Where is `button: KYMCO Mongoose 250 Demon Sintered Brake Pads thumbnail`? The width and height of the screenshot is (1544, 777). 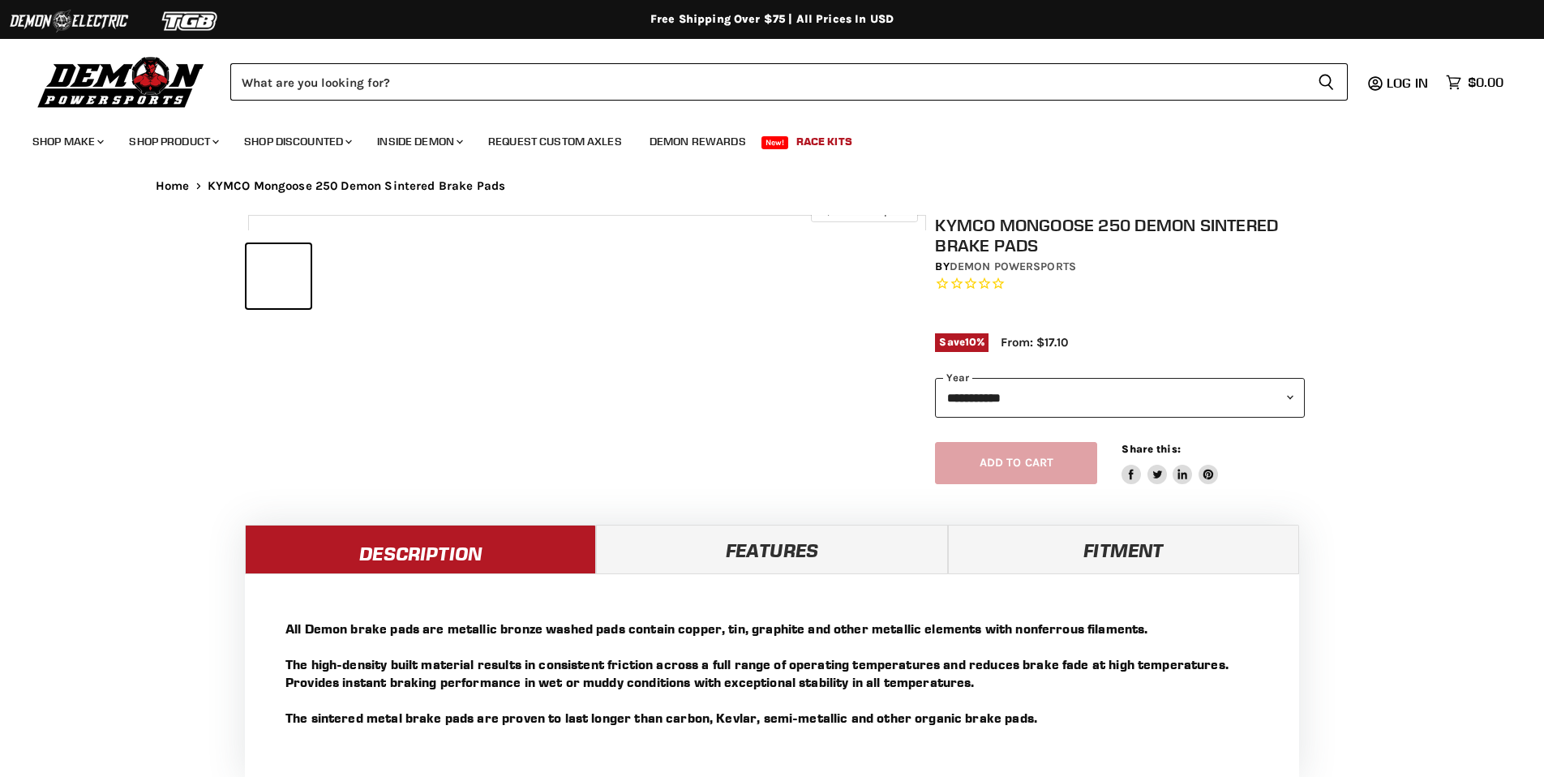 button: KYMCO Mongoose 250 Demon Sintered Brake Pads thumbnail is located at coordinates (278, 276).